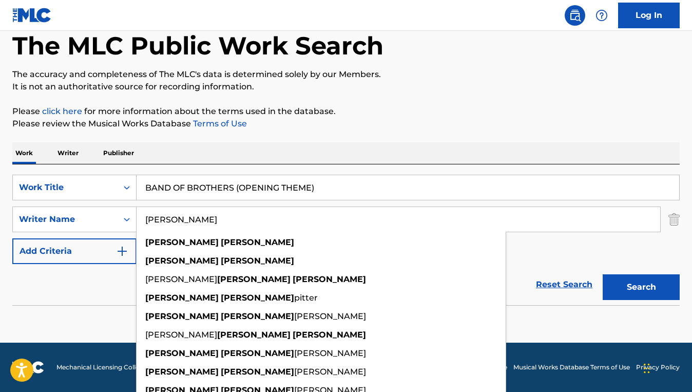 This screenshot has height=392, width=692. What do you see at coordinates (65, 219) in the screenshot?
I see `div: Writer Name` at bounding box center [65, 219].